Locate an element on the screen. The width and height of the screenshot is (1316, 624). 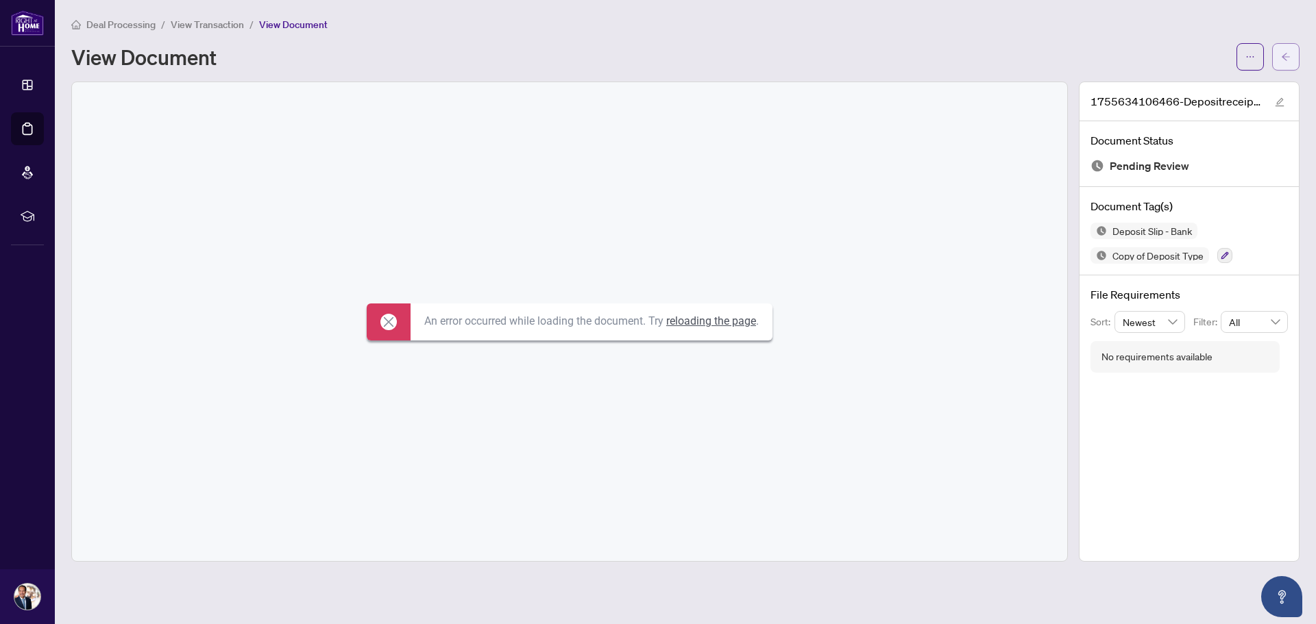
span: Deposit Slip - Bank is located at coordinates (1152, 231).